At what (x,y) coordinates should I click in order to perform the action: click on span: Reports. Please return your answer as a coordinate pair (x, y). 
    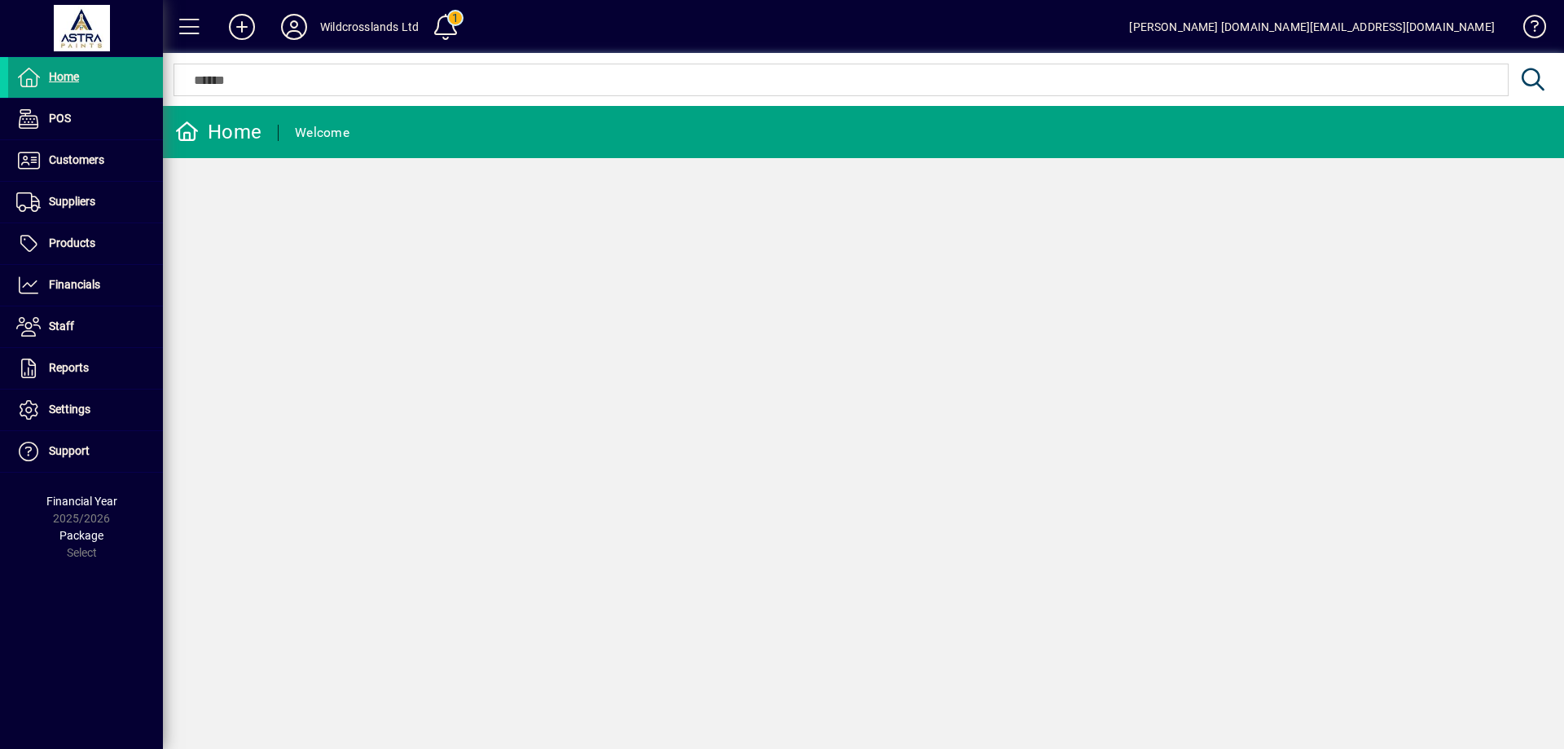
    Looking at the image, I should click on (68, 367).